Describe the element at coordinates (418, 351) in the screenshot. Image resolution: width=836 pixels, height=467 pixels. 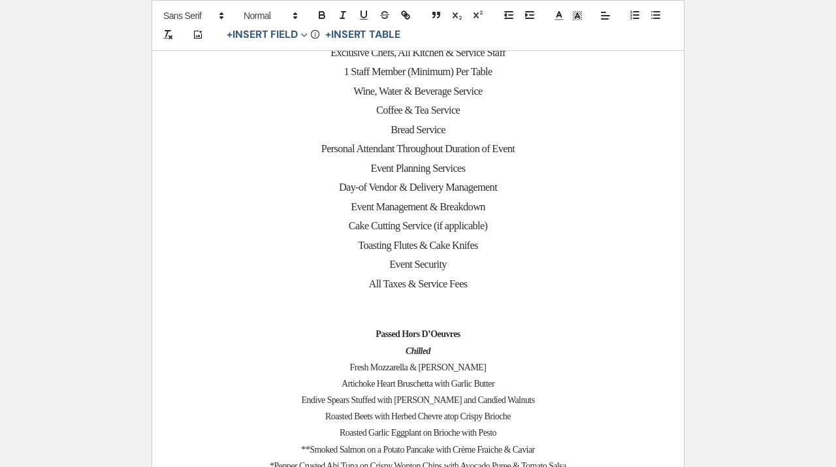
I see `em: Chilled` at that location.